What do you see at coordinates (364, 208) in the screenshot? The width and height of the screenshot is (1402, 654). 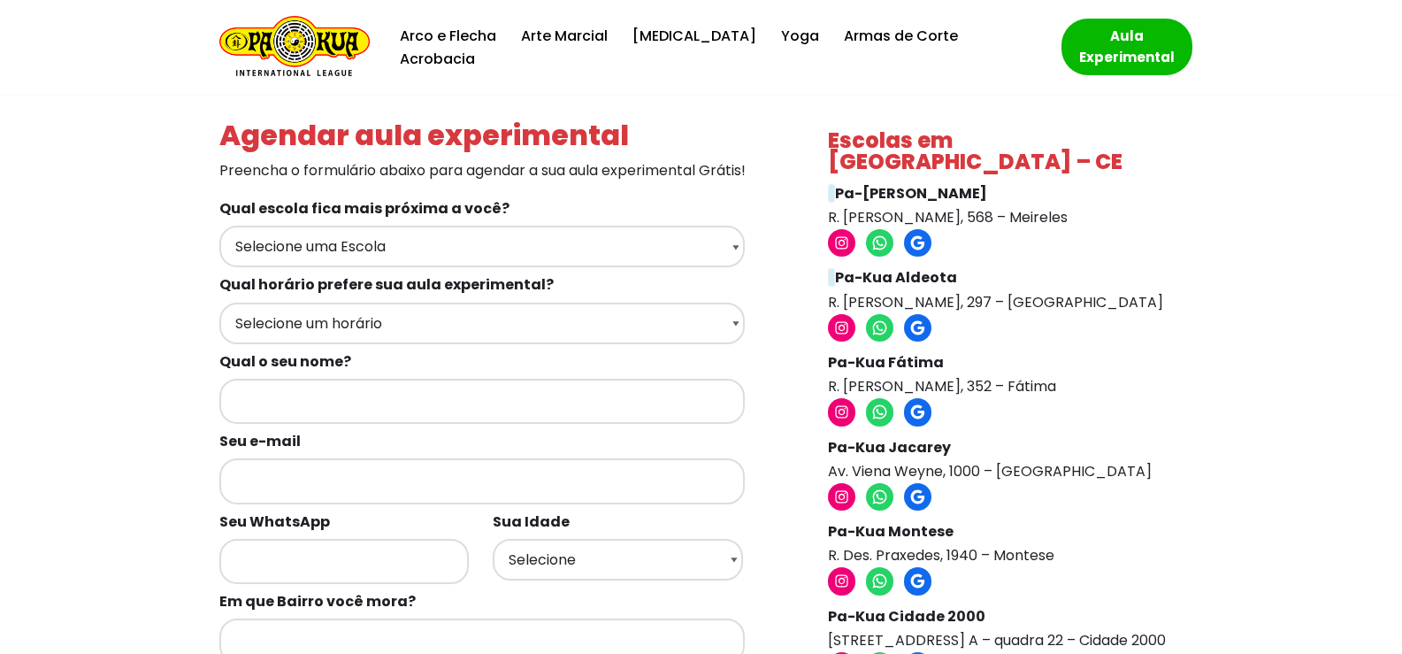 I see `b: Qual escola fica mais próxima a você?` at bounding box center [364, 208].